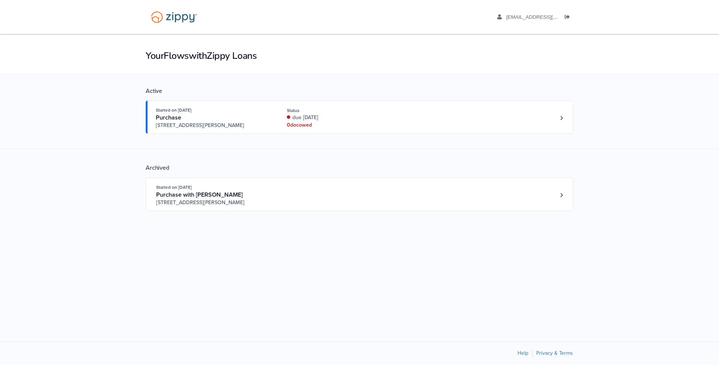  Describe the element at coordinates (360, 117) in the screenshot. I see `a: Open loan 4263773` at that location.